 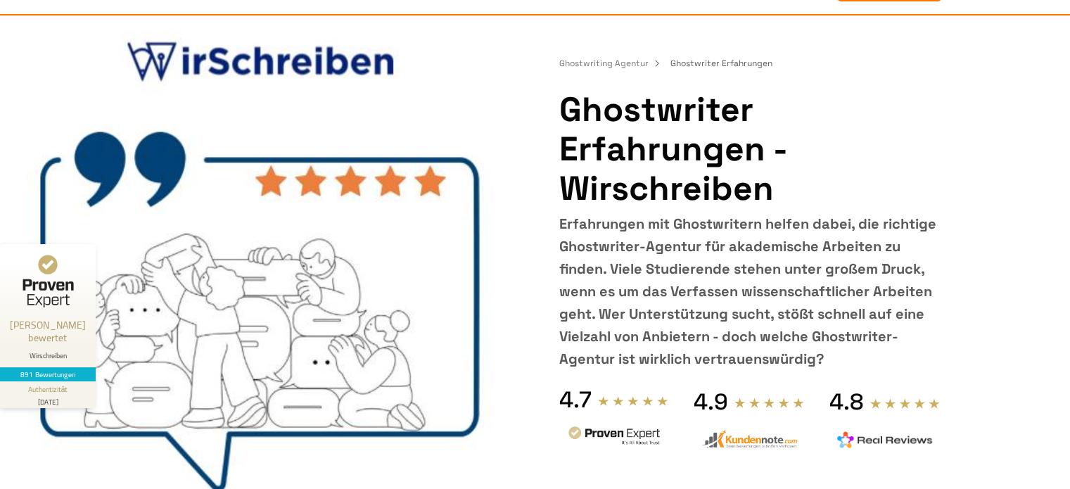 I want to click on div: Erfahrungen mit Ghostwritern helfen dabei, die richtige Ghostwriter-Agentur für akademische Arbei..., so click(x=749, y=291).